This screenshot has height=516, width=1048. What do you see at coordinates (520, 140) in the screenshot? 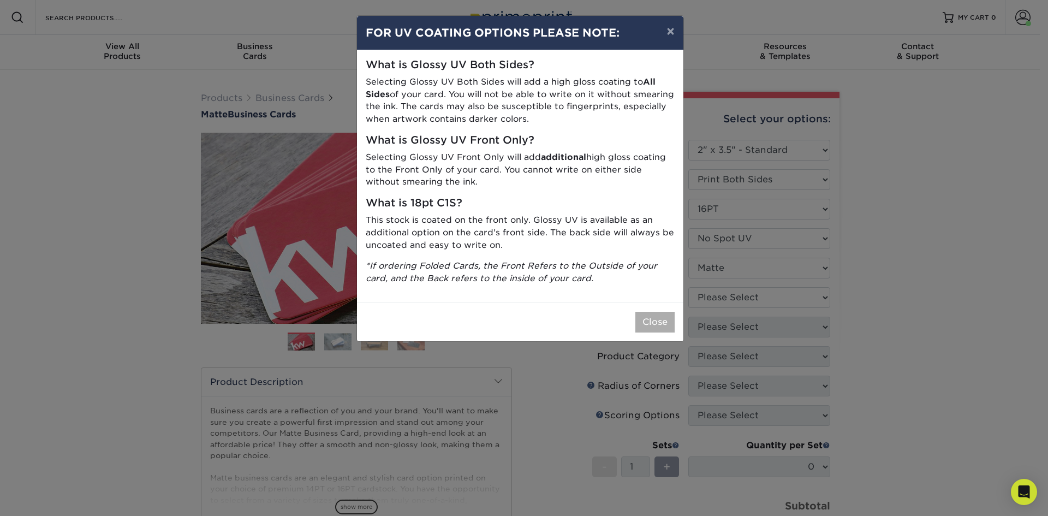
I see `h5: What is Glossy UV Front Only?` at bounding box center [520, 140].